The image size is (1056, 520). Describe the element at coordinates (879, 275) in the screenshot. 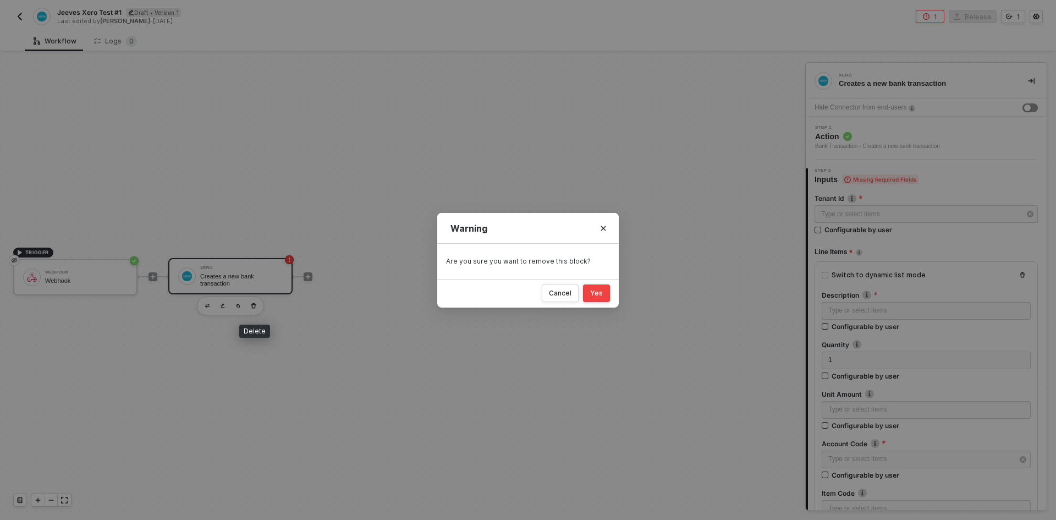

I see `div: Switch to dynamic list mode` at that location.